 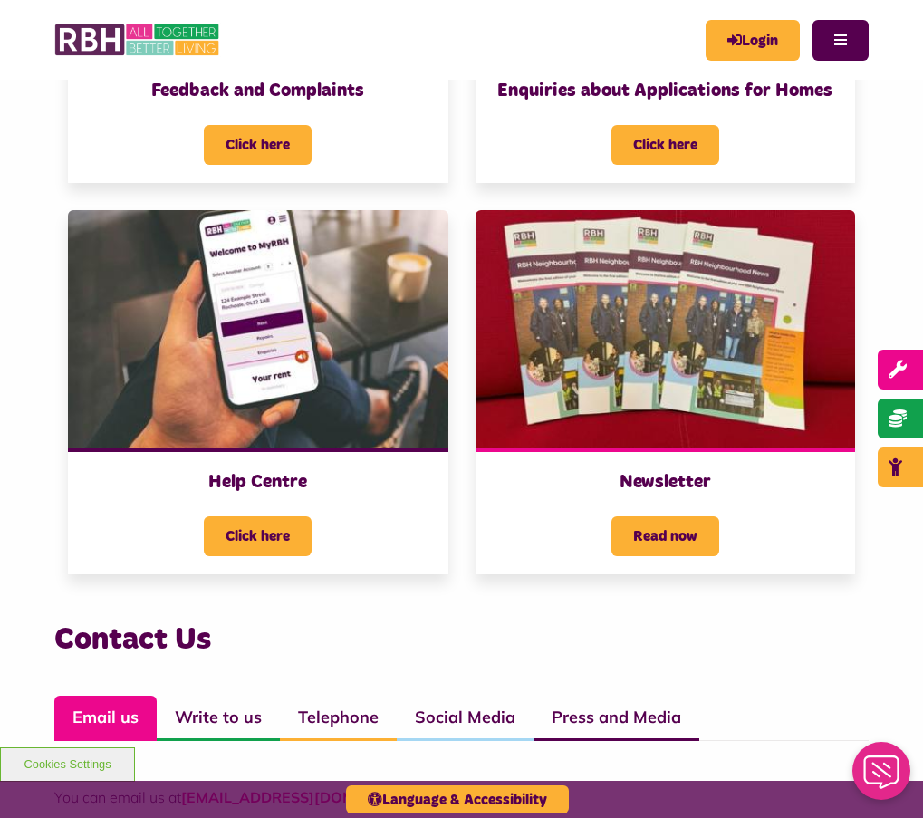 I want to click on a: Newsletter Read now, so click(x=665, y=391).